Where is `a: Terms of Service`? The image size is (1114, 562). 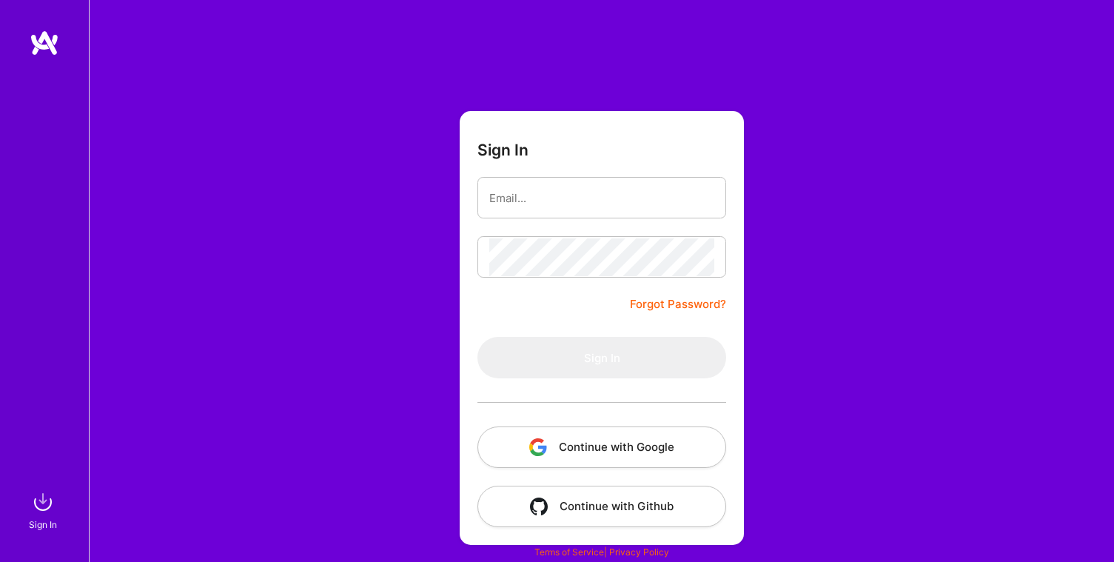 a: Terms of Service is located at coordinates (569, 552).